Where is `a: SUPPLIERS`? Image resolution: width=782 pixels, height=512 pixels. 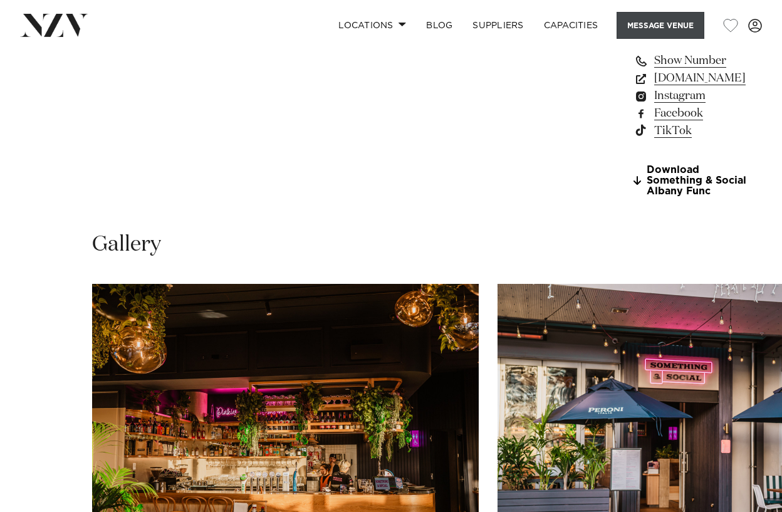 a: SUPPLIERS is located at coordinates (498, 25).